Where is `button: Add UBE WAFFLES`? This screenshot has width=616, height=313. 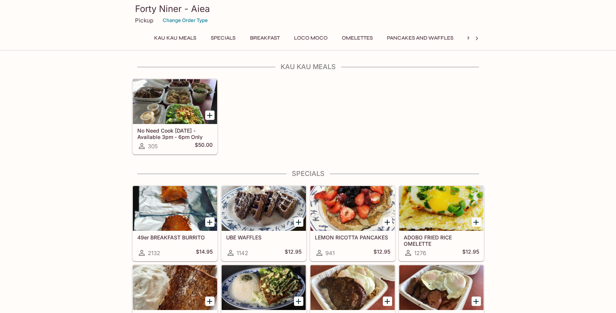
button: Add UBE WAFFLES is located at coordinates (298, 222).